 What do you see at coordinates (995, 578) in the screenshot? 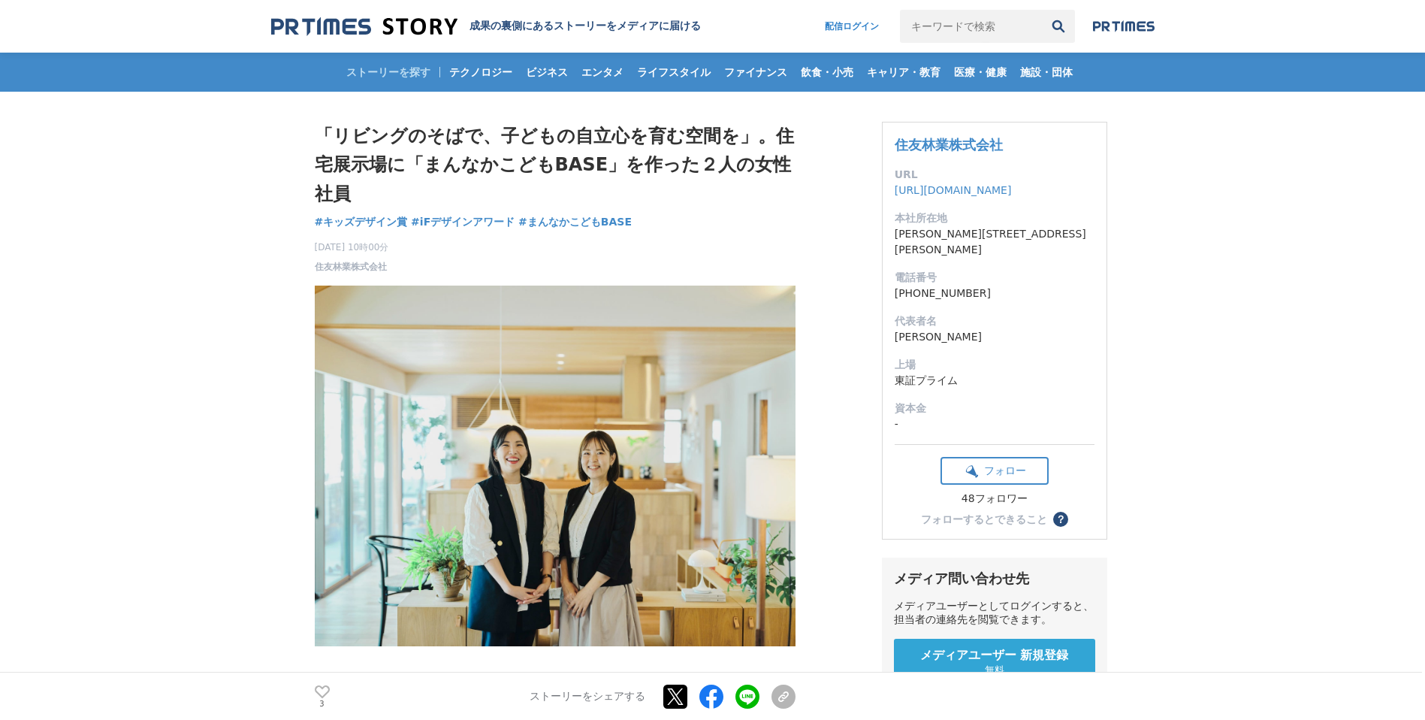
I see `div: メディア問い合わせ先` at bounding box center [995, 578].